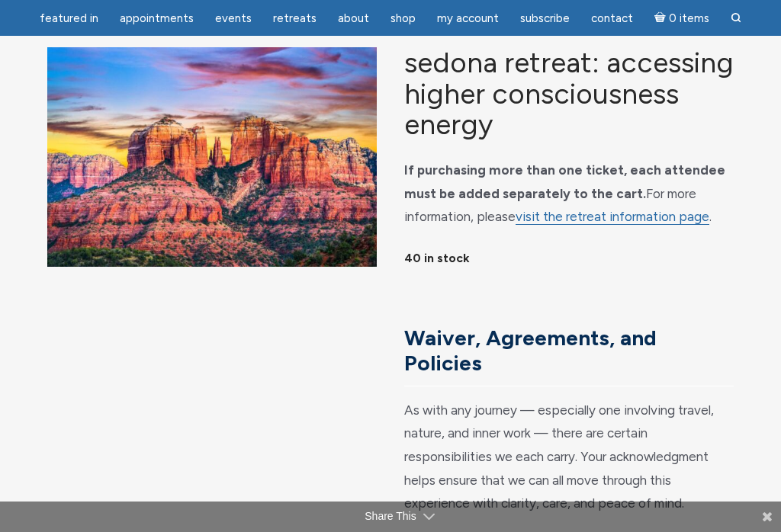 This screenshot has height=532, width=781. Describe the element at coordinates (569, 457) in the screenshot. I see `p: As with any journey — especially one involving travel, nature, and inner work — there are certain...` at that location.